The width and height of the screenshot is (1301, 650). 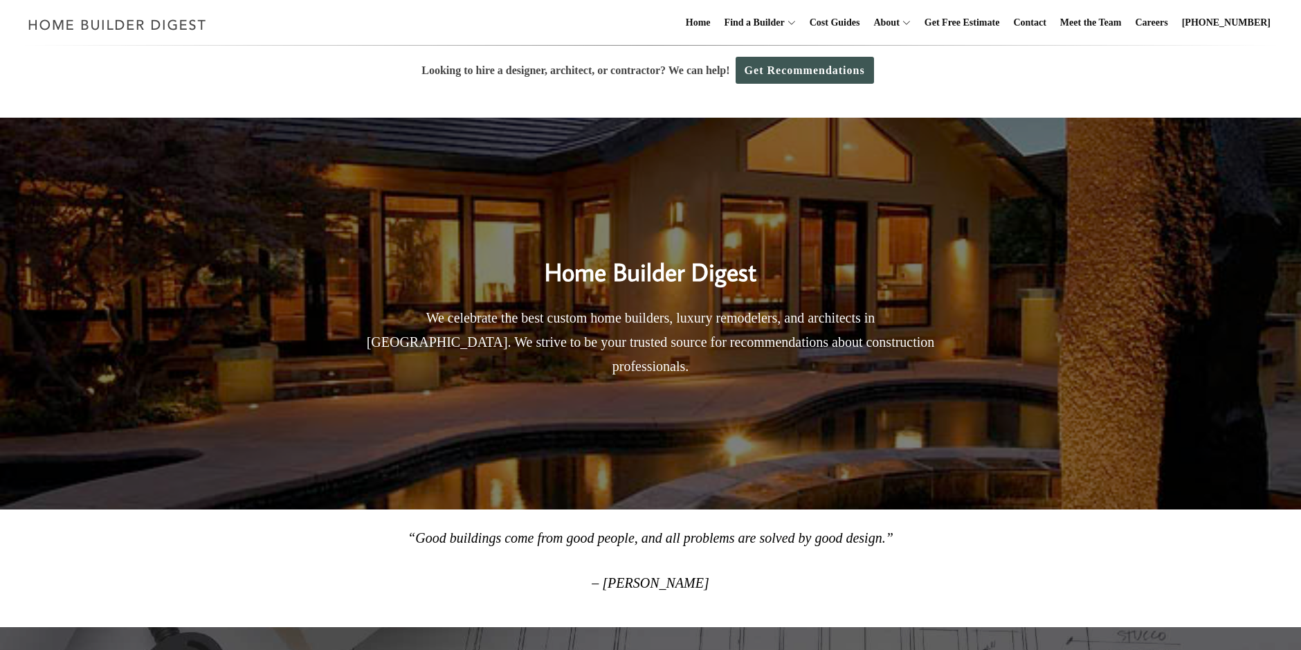 What do you see at coordinates (651, 538) in the screenshot?
I see `em: “Good buildings come from good people, and all problems are solved by good design.”` at bounding box center [651, 538].